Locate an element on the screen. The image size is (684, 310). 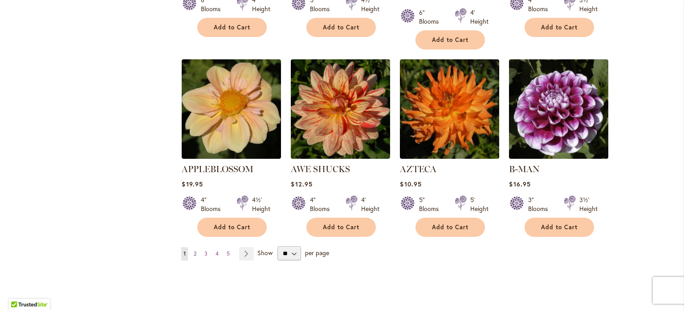
img: APPLEBLOSSOM is located at coordinates (231, 109).